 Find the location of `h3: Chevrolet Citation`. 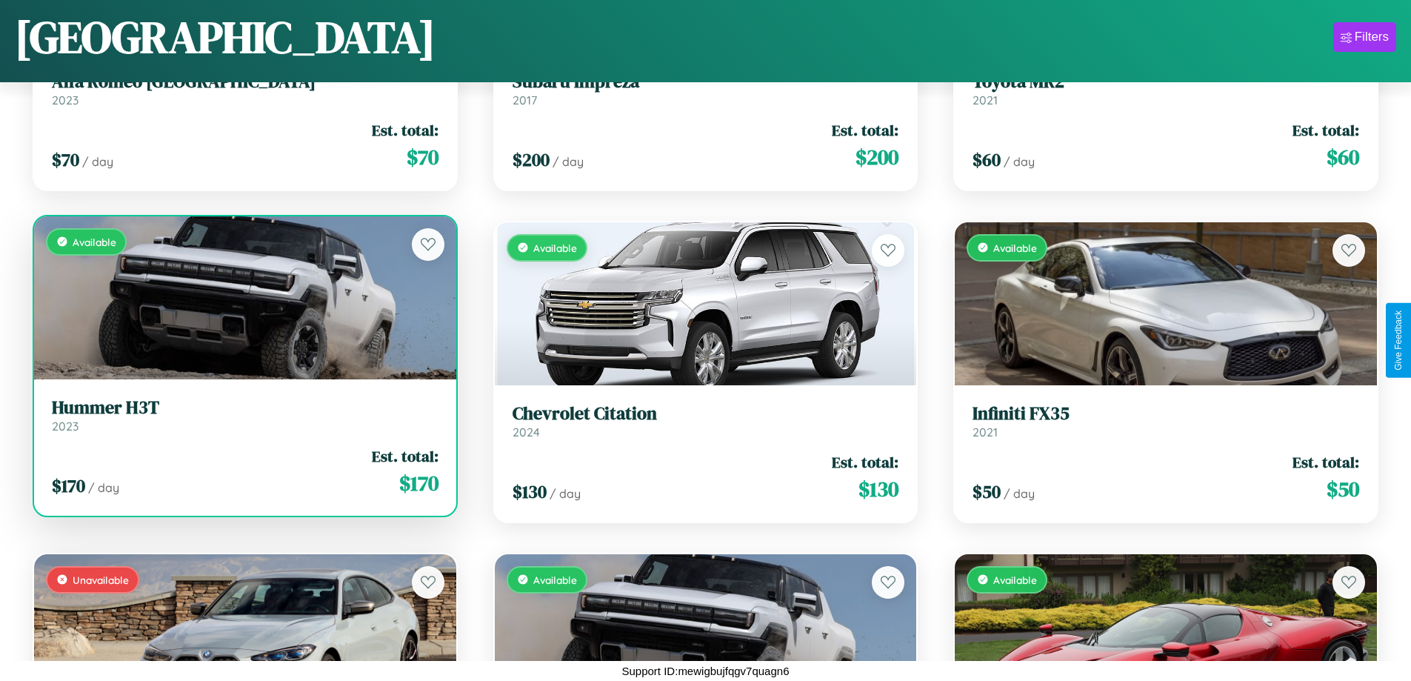

h3: Chevrolet Citation is located at coordinates (706, 413).